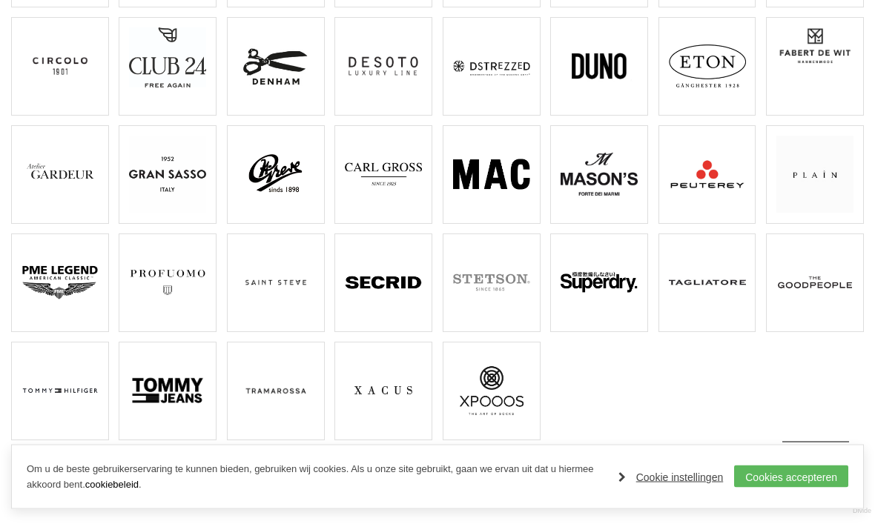 This screenshot has width=875, height=524. I want to click on a: SECRID, so click(383, 283).